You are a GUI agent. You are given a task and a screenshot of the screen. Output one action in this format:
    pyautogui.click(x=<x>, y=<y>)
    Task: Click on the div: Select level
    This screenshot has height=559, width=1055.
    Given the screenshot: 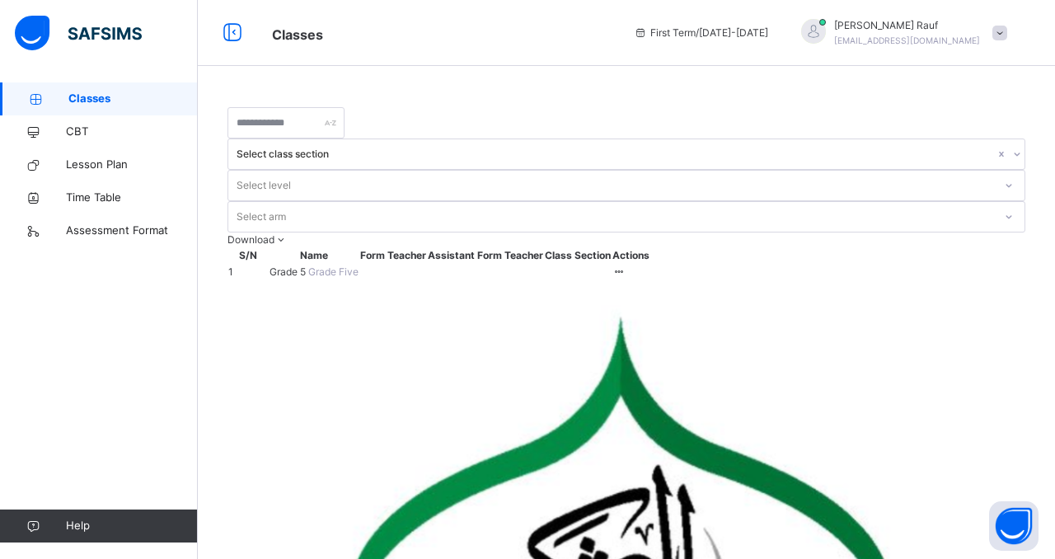 What is the action you would take?
    pyautogui.click(x=264, y=185)
    